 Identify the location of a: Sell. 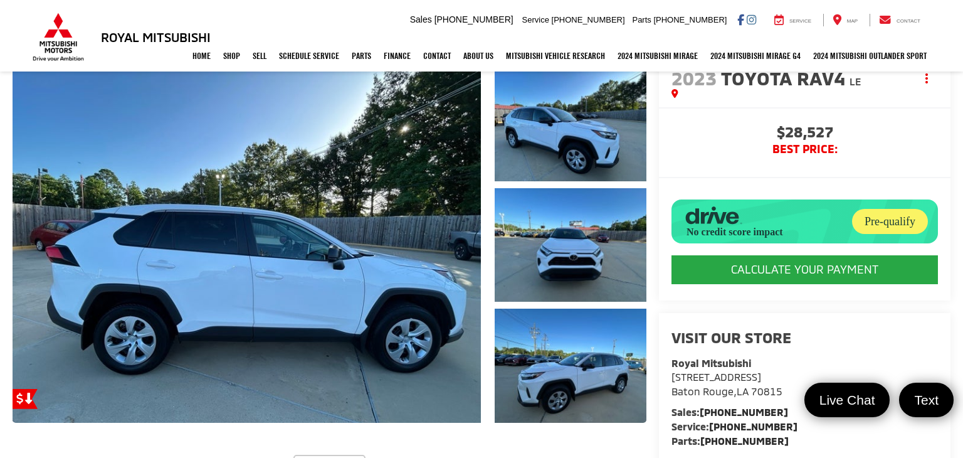
(260, 56).